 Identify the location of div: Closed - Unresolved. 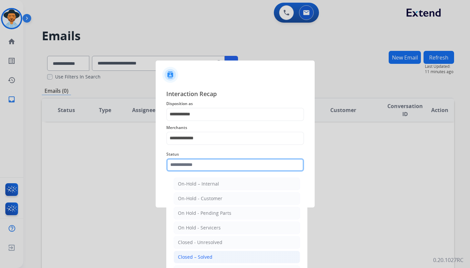
(200, 242).